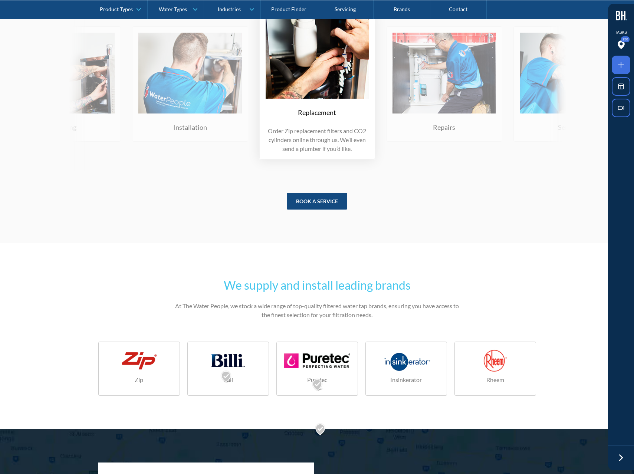 The image size is (634, 474). What do you see at coordinates (407, 369) in the screenshot?
I see `a: Insinkerator` at bounding box center [407, 369].